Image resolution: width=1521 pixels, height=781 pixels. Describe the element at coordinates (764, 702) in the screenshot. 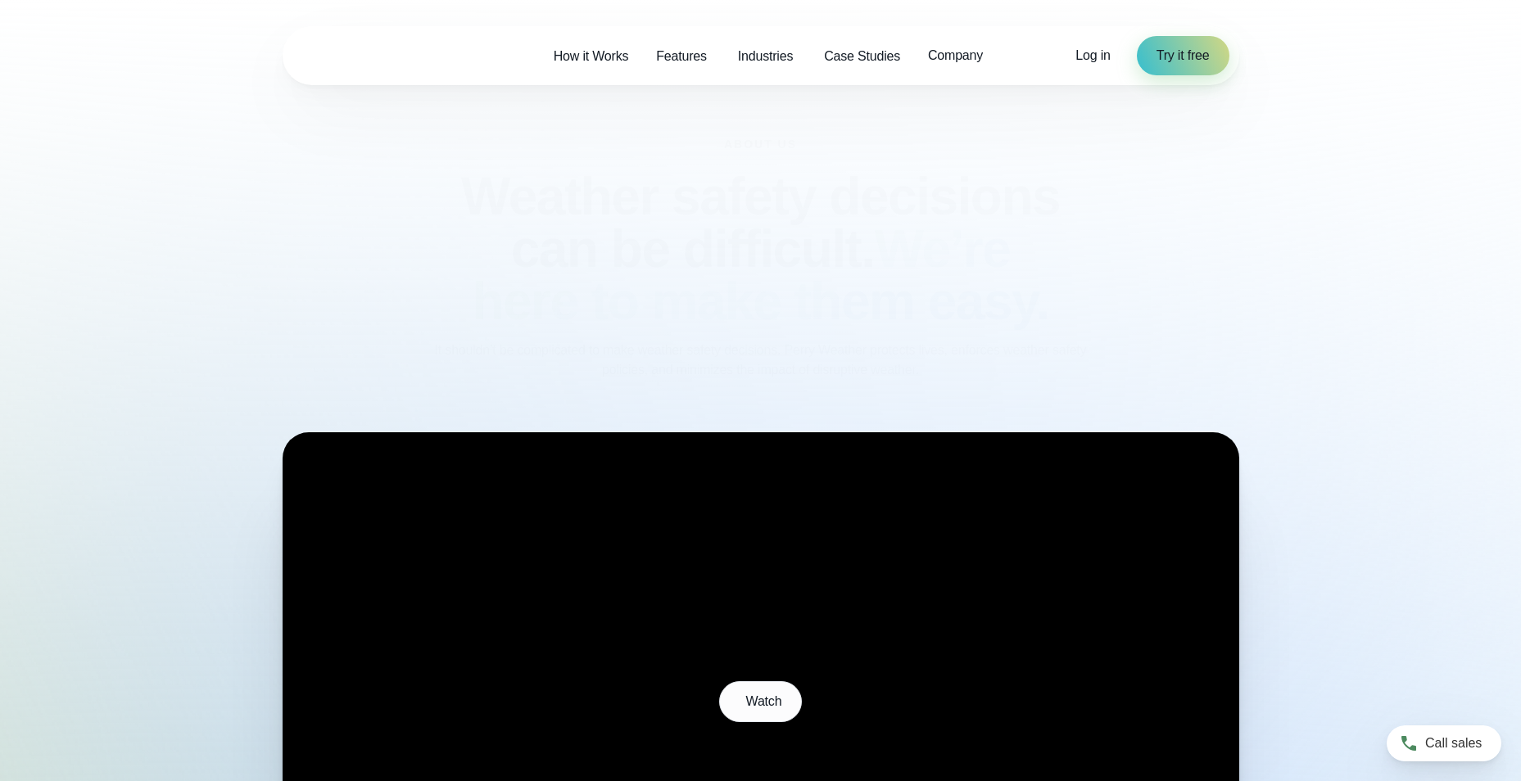

I see `span: Watch` at that location.